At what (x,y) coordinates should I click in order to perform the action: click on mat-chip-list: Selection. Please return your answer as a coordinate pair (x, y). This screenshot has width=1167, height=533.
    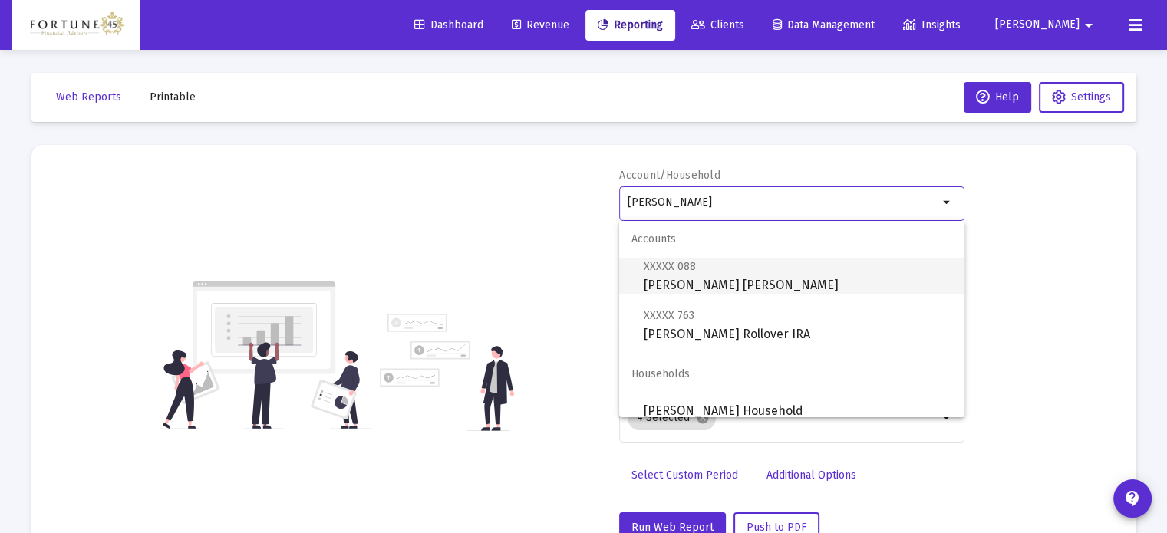
    Looking at the image, I should click on (783, 418).